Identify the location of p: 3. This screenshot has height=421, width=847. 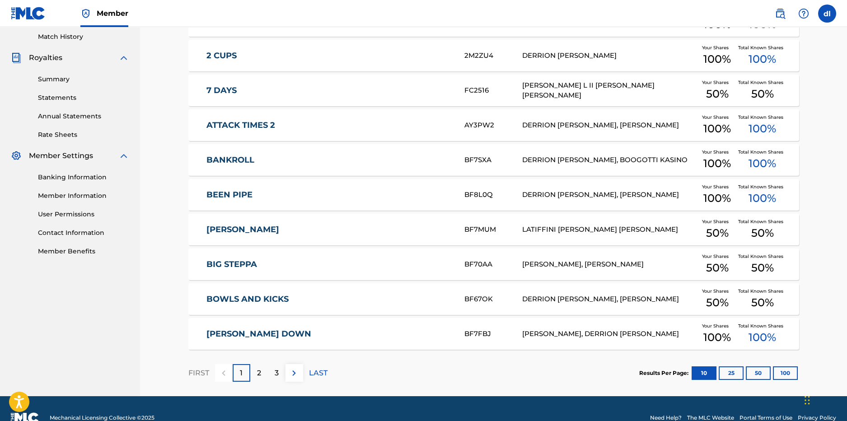
(276, 373).